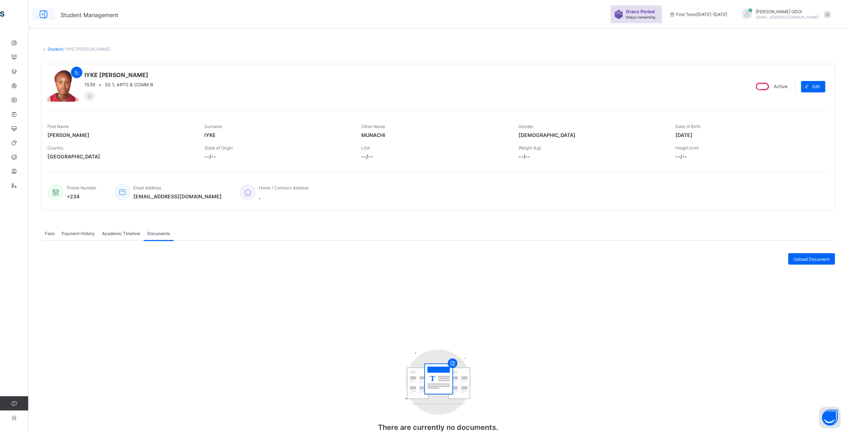  Describe the element at coordinates (90, 15) in the screenshot. I see `span: Student Management` at that location.